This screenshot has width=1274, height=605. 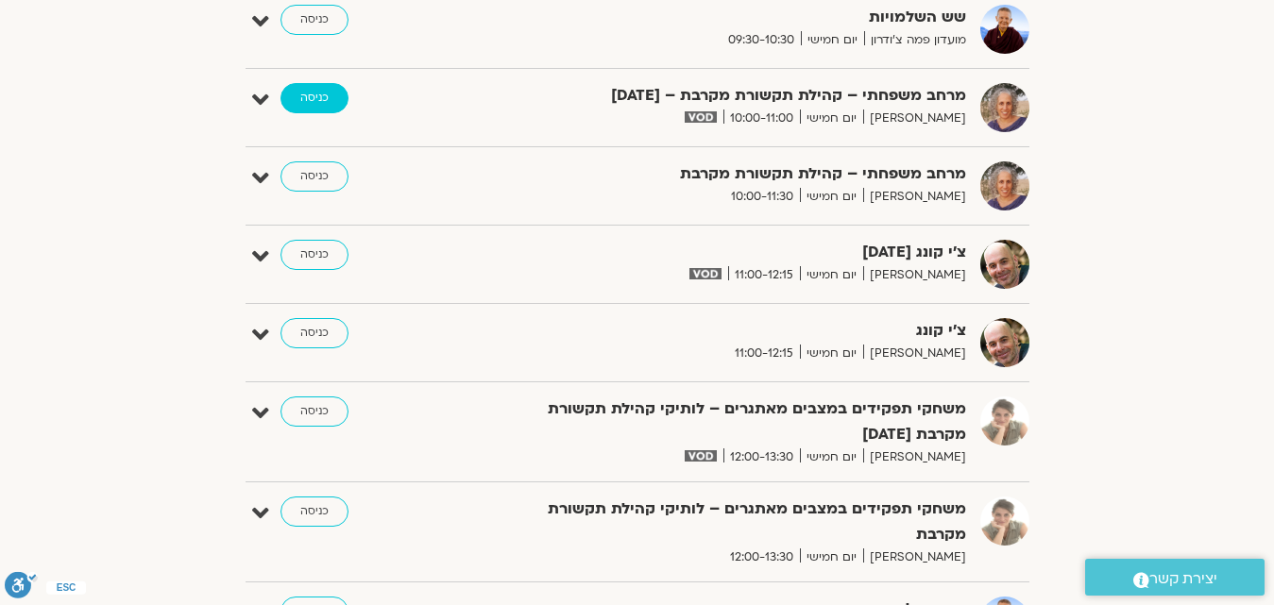 I want to click on span: 10:00-11:00, so click(x=761, y=118).